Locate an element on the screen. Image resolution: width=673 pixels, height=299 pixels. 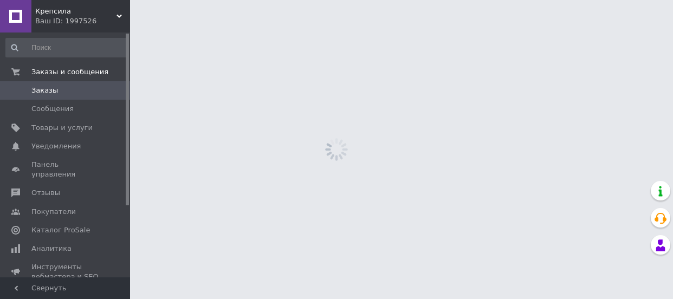
span: Сообщения is located at coordinates (53, 109).